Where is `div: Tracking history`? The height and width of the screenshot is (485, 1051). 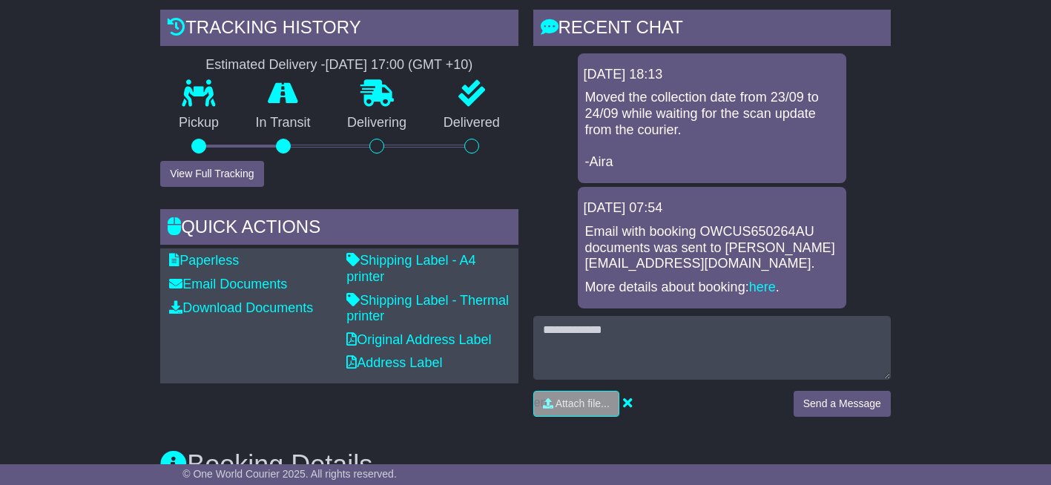
div: Tracking history is located at coordinates (339, 30).